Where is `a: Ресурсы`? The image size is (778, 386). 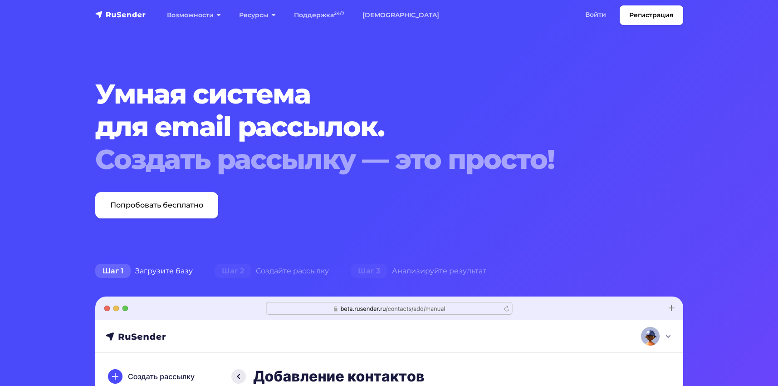 a: Ресурсы is located at coordinates (257, 15).